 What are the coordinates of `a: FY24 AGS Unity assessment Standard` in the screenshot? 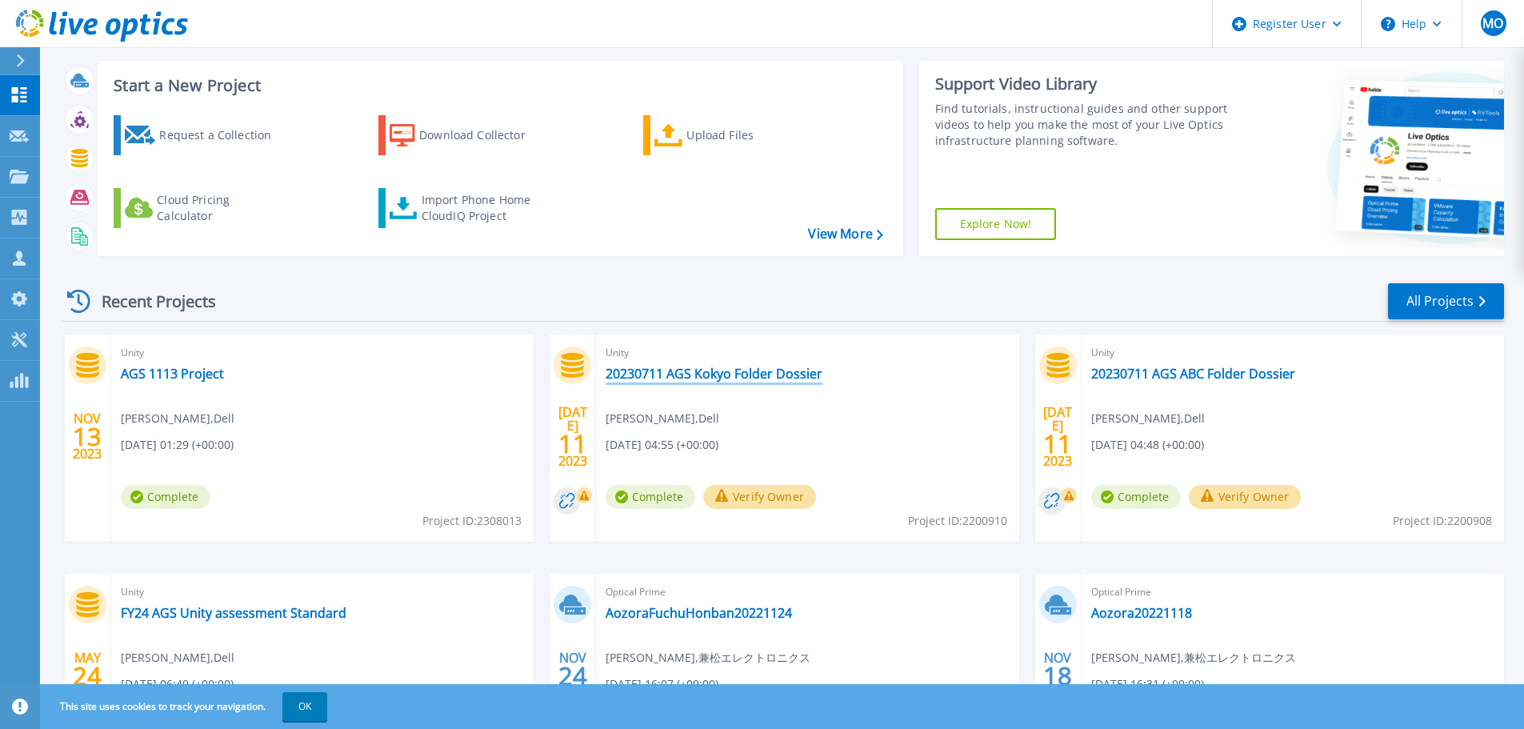 It's located at (234, 613).